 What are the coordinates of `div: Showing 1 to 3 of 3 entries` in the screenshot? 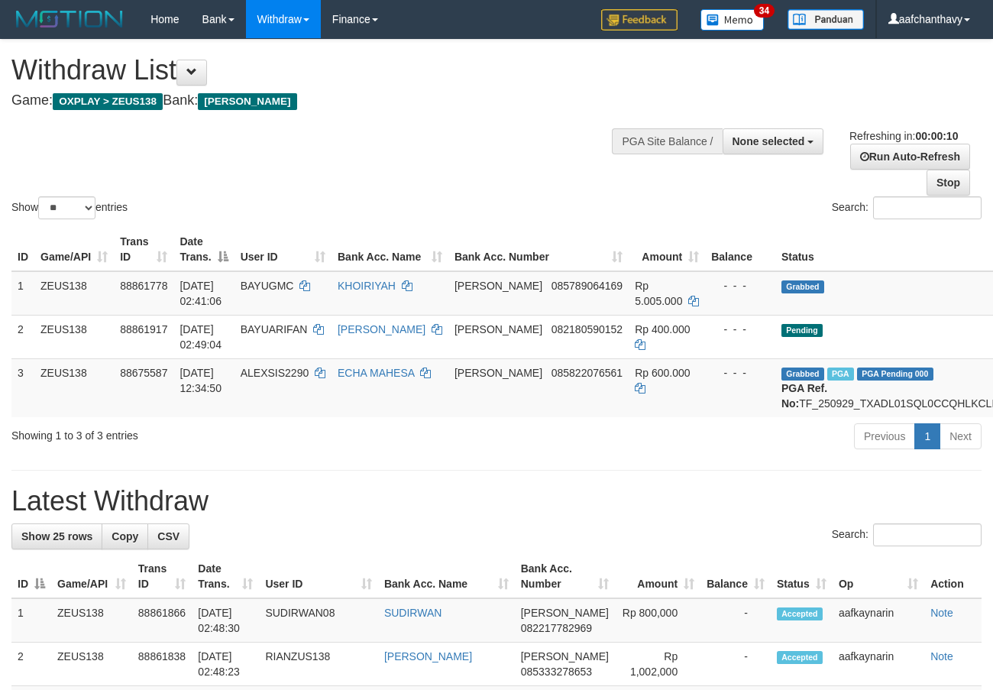 It's located at (207, 433).